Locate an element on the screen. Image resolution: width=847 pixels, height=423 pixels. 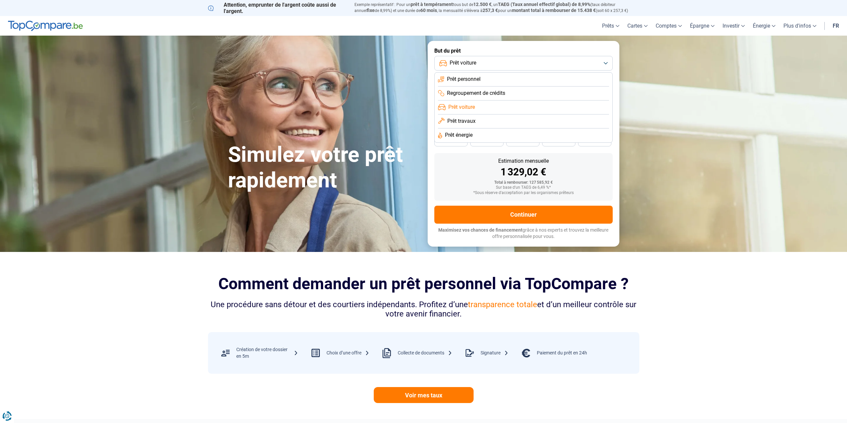
h2: Comment demander un prêt personnel via TopCompare ? is located at coordinates (424, 284).